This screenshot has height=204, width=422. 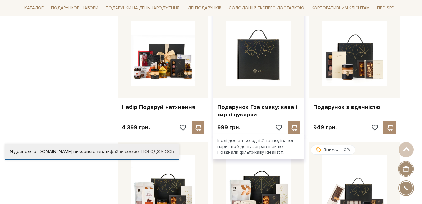 I want to click on a: Про Spell, so click(x=387, y=8).